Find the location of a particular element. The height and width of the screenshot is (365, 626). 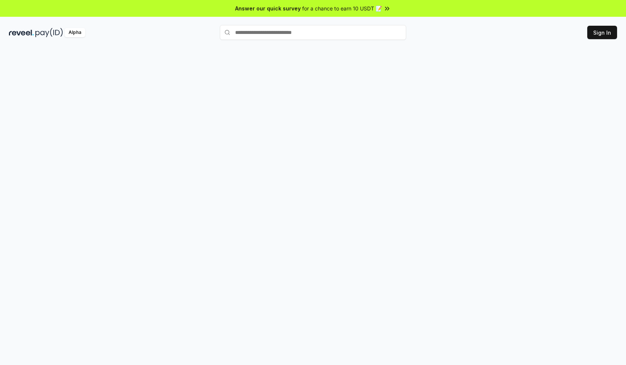

img: reveel_dark is located at coordinates (21, 32).